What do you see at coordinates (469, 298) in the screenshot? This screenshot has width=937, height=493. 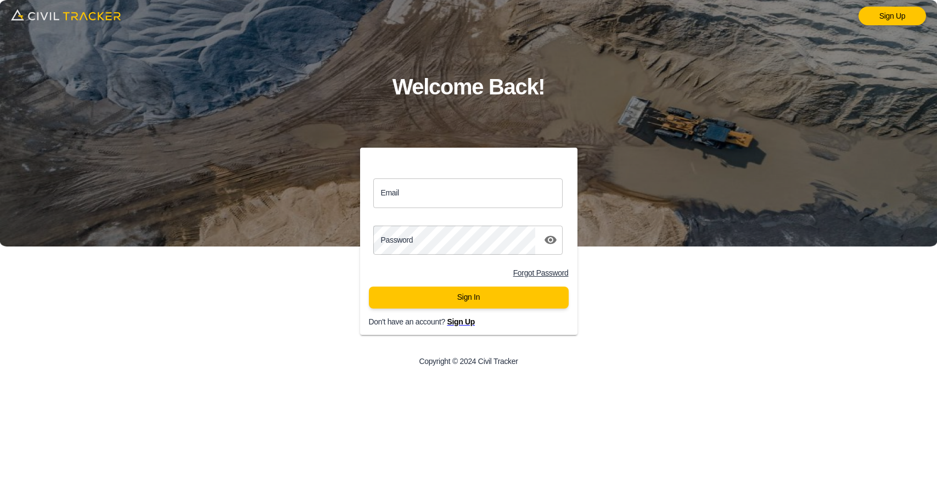 I see `button: Sign In` at bounding box center [469, 298].